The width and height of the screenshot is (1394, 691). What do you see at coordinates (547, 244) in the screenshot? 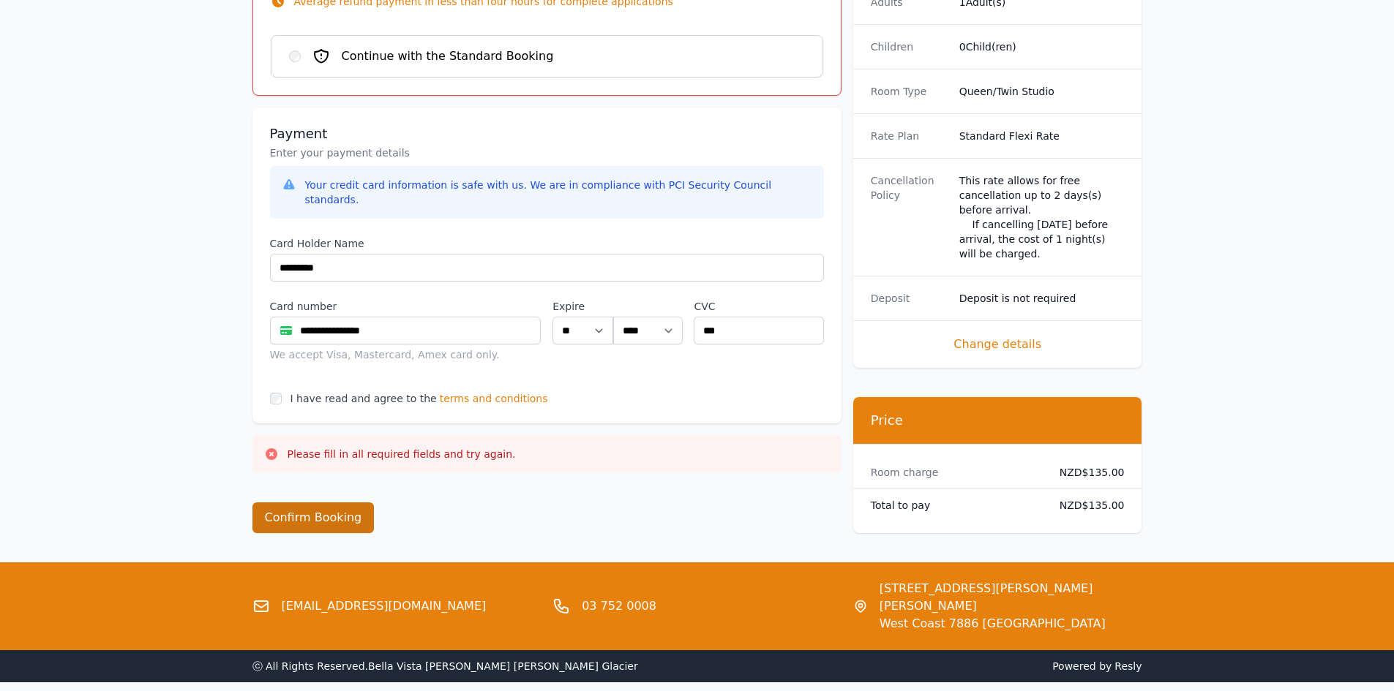
I see `label: Card Holder Name` at bounding box center [547, 244].